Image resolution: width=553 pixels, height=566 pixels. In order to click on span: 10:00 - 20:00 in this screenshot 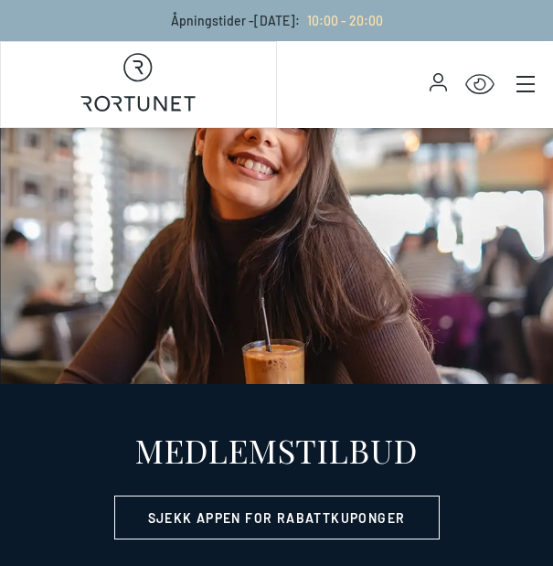, I will do `click(345, 20)`.